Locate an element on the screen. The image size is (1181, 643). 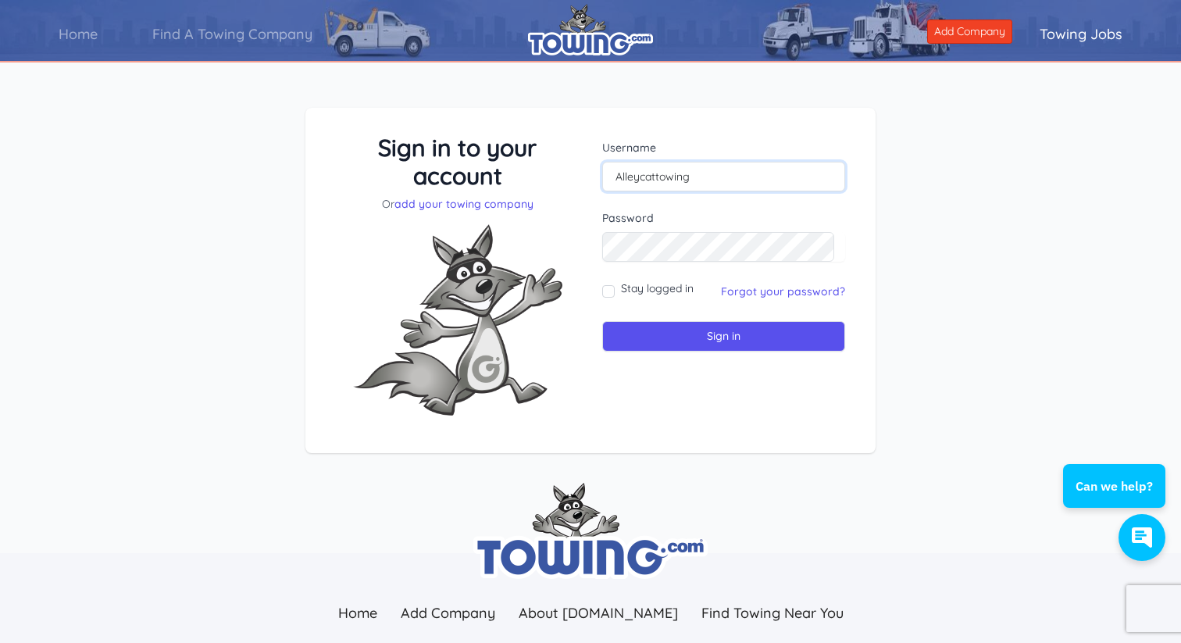
img: logo.png is located at coordinates (591, 30).